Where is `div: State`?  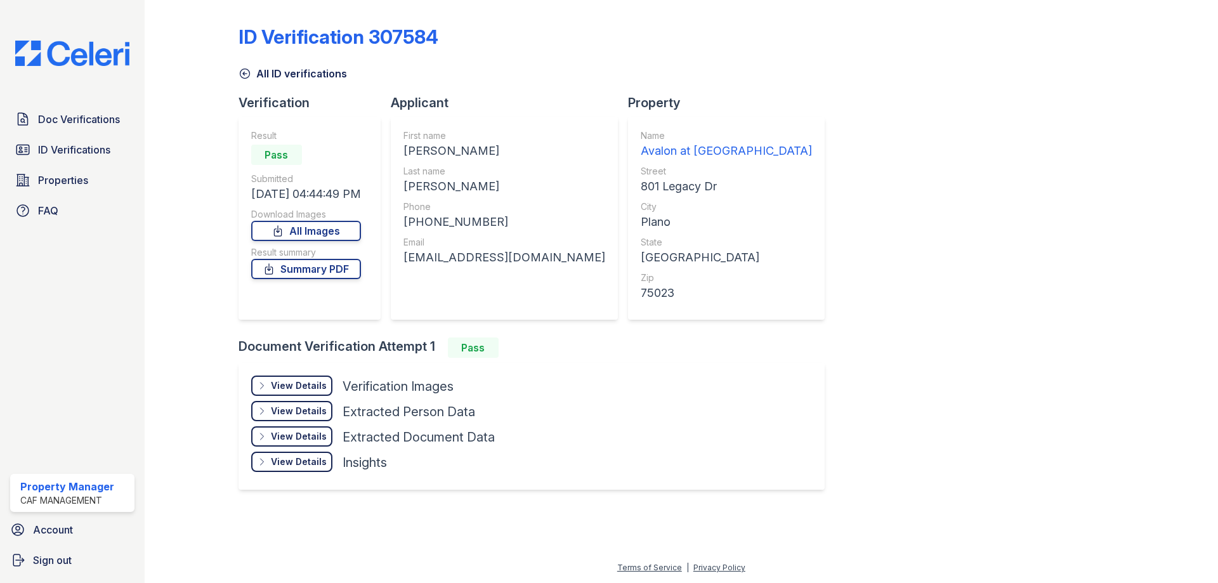 div: State is located at coordinates (726, 242).